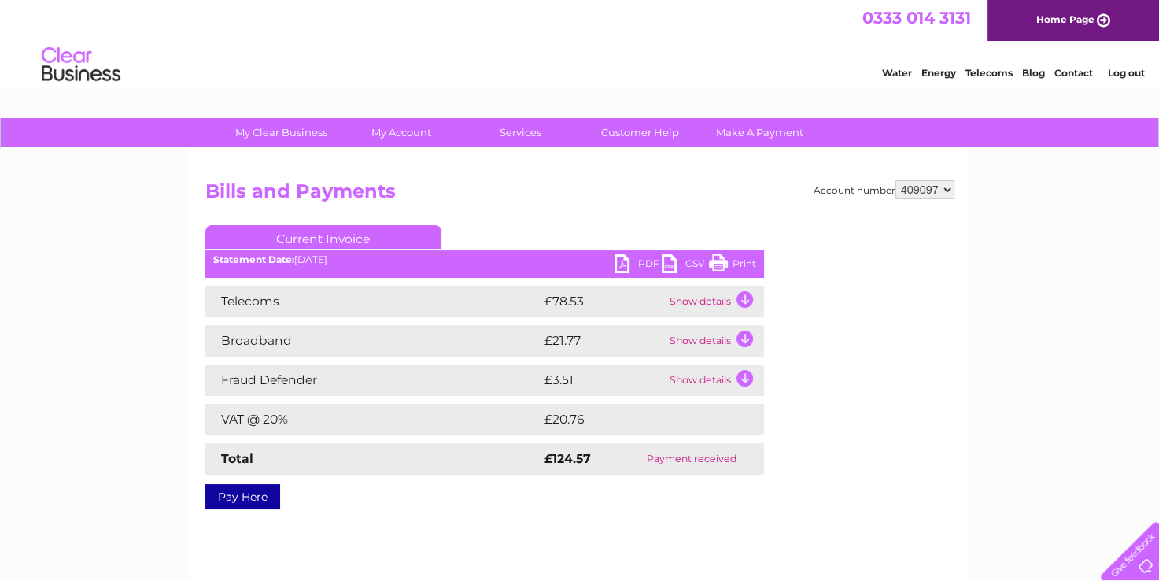 The image size is (1159, 581). I want to click on td: £3.51, so click(603, 380).